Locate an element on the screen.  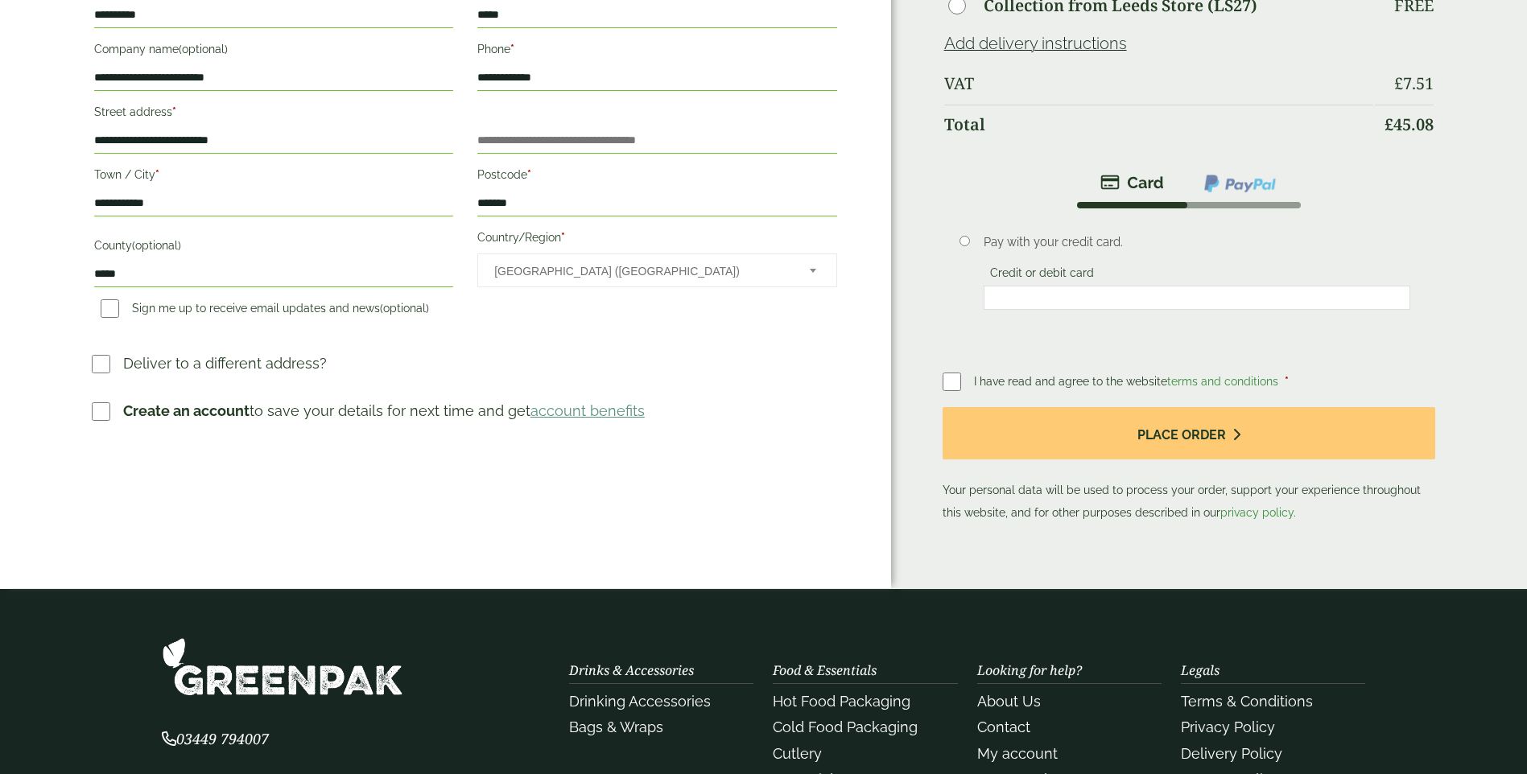
bdi: 7.51 is located at coordinates (1413, 83).